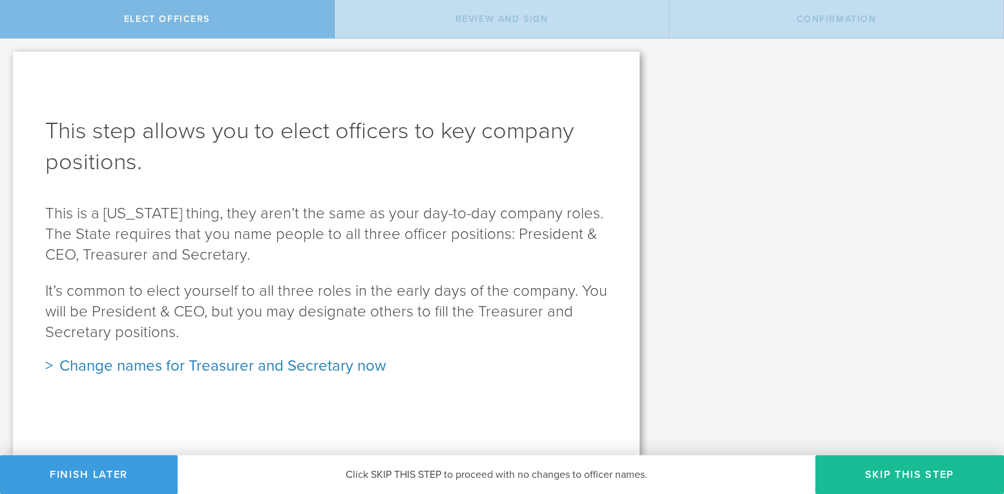 The height and width of the screenshot is (494, 1004). What do you see at coordinates (326, 147) in the screenshot?
I see `h1: This step allows you to elect officers to key company positions.` at bounding box center [326, 147].